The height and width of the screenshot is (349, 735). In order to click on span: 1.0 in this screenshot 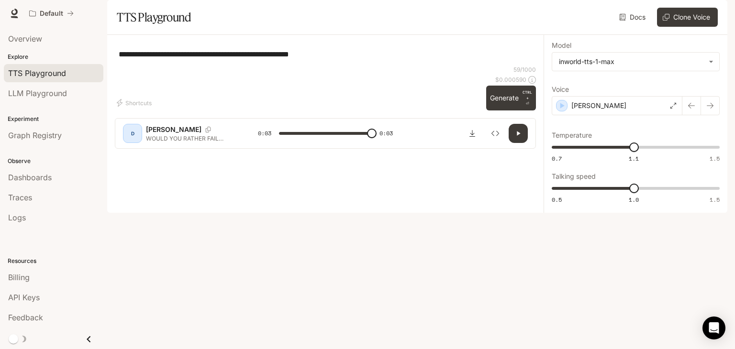, I will do `click(633, 200)`.